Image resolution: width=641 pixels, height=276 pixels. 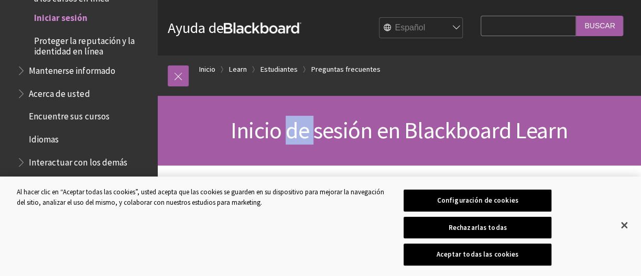 What do you see at coordinates (238, 69) in the screenshot?
I see `a: Learn` at bounding box center [238, 69].